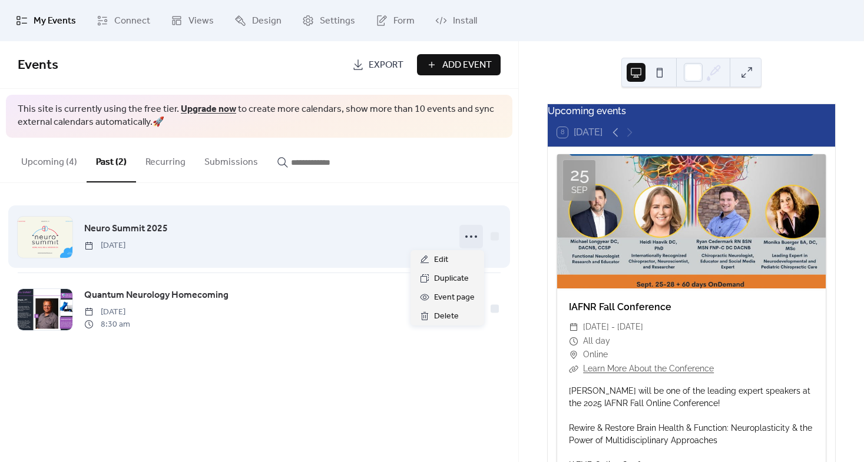 The width and height of the screenshot is (864, 462). What do you see at coordinates (208, 109) in the screenshot?
I see `a: Upgrade now` at bounding box center [208, 109].